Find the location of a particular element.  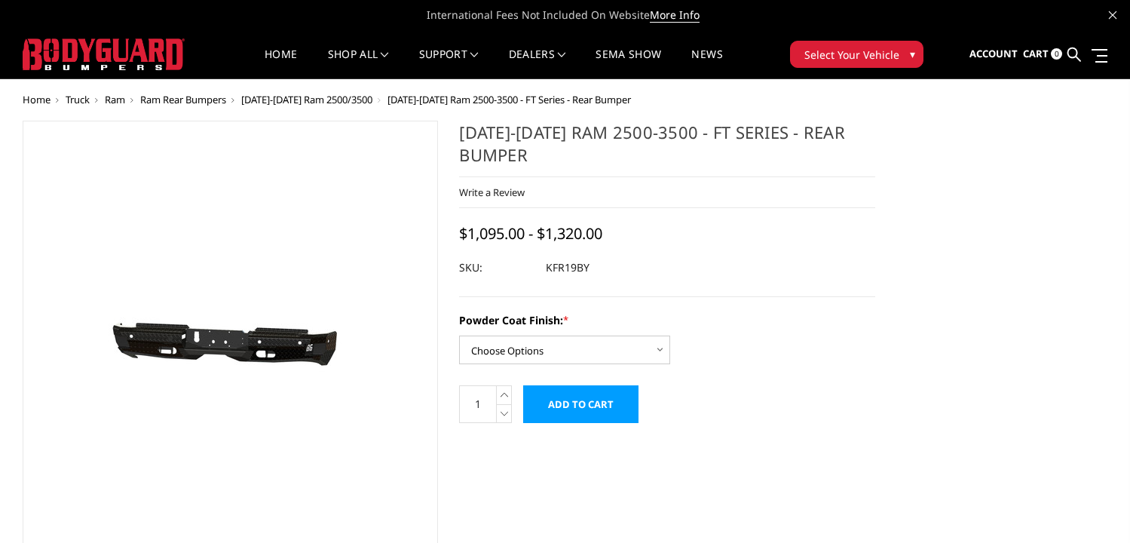

img: BODYGUARD BUMPERS is located at coordinates (103, 54).